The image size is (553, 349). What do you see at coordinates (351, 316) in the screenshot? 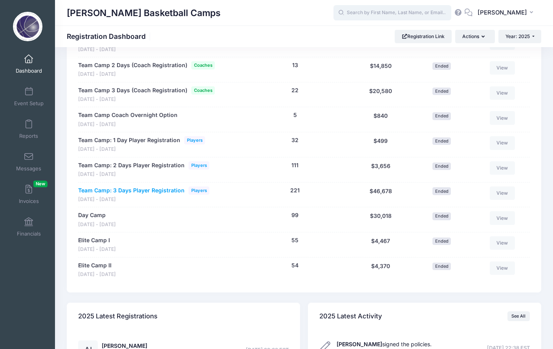
I see `h4: 2025 Latest Activity` at bounding box center [351, 316].